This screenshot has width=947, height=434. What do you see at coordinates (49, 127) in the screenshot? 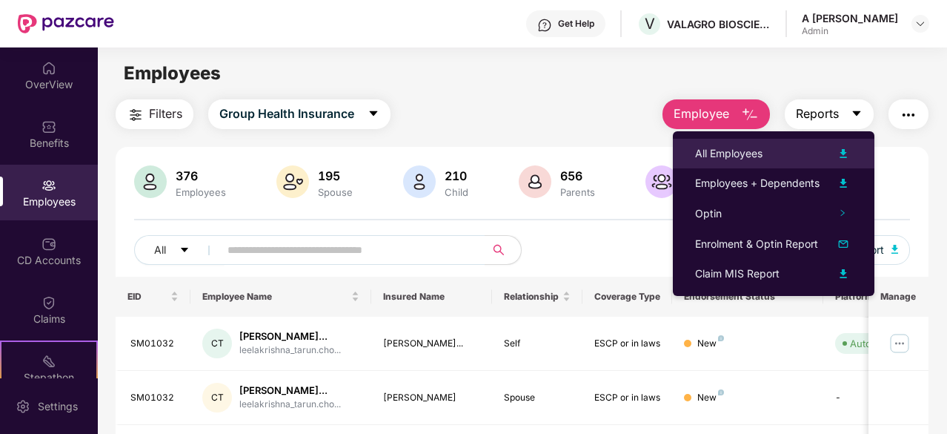
I see `img: svg+xml;base64,PHN2ZyBpZD0iQmVuZWZpdHMiIHhtbG5zPSJodHRwOi8vd3d3LnczLm9yZy8yMDAwL3N2ZyIgd2lkdGg9Ij...` at bounding box center [49, 127].